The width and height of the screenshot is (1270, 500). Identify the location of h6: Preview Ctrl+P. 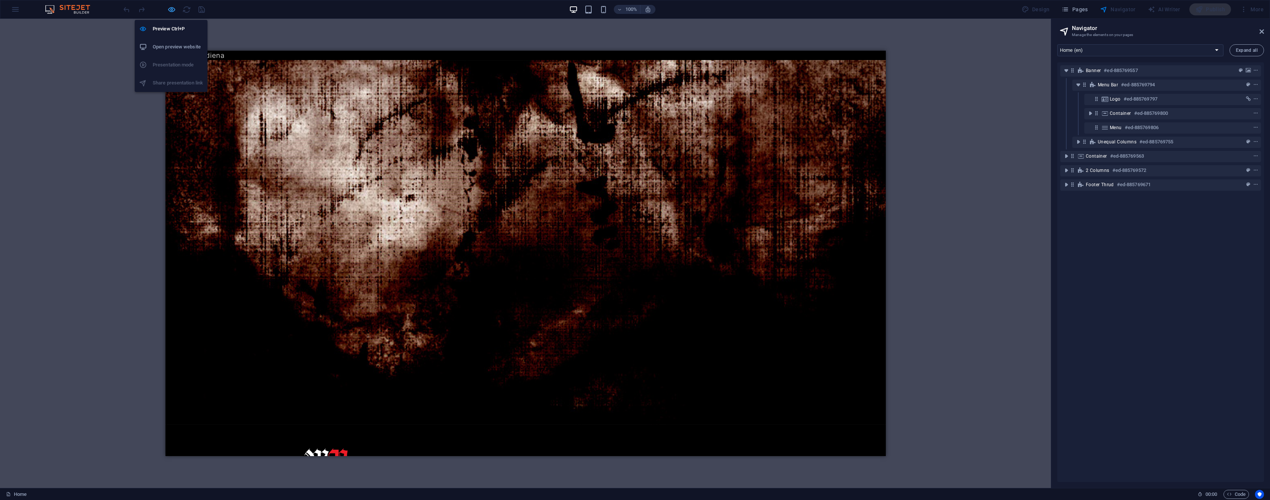
(178, 29).